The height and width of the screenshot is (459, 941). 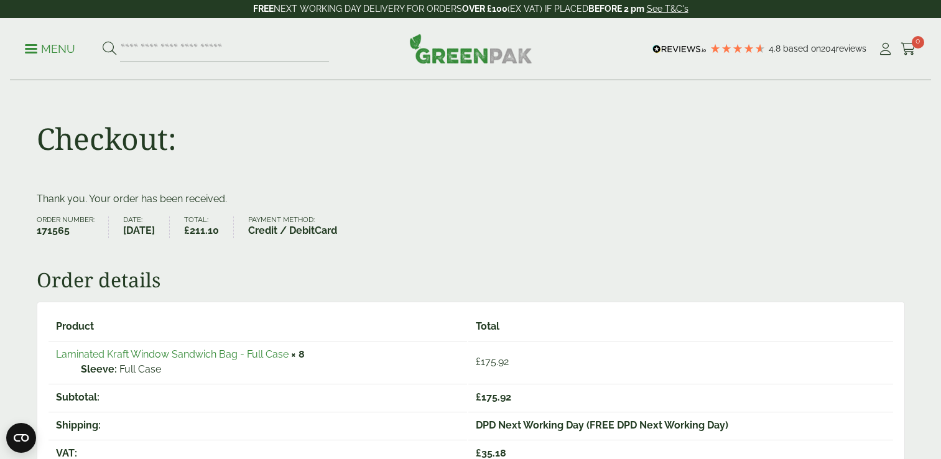 I want to click on p: Full Case, so click(x=270, y=369).